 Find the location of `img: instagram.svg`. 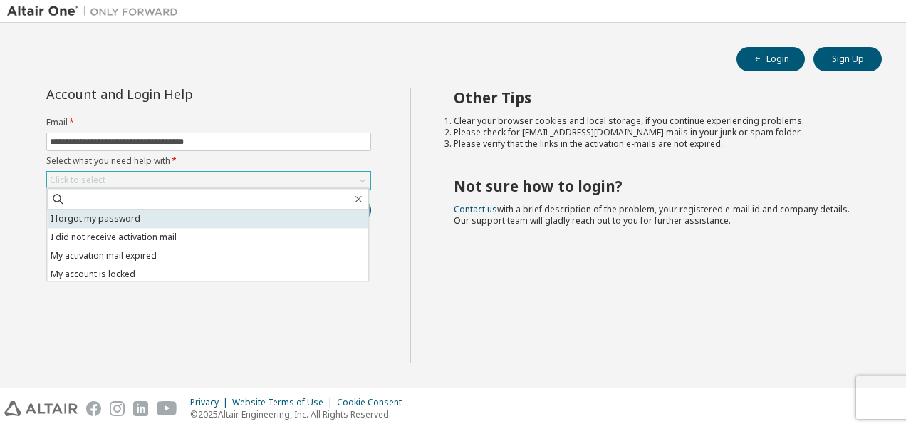

img: instagram.svg is located at coordinates (117, 408).